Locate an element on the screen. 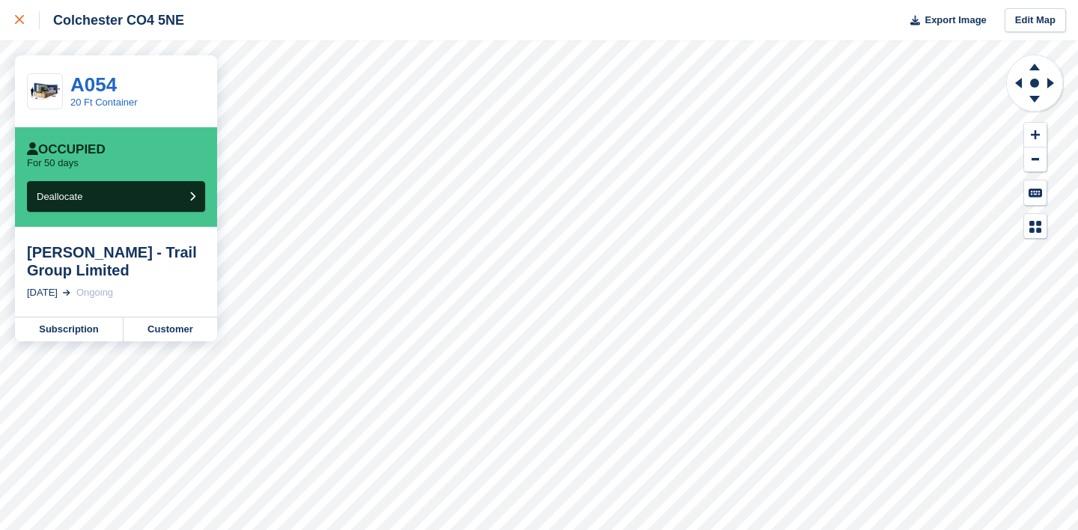 This screenshot has height=530, width=1078. button: Export Image is located at coordinates (944, 20).